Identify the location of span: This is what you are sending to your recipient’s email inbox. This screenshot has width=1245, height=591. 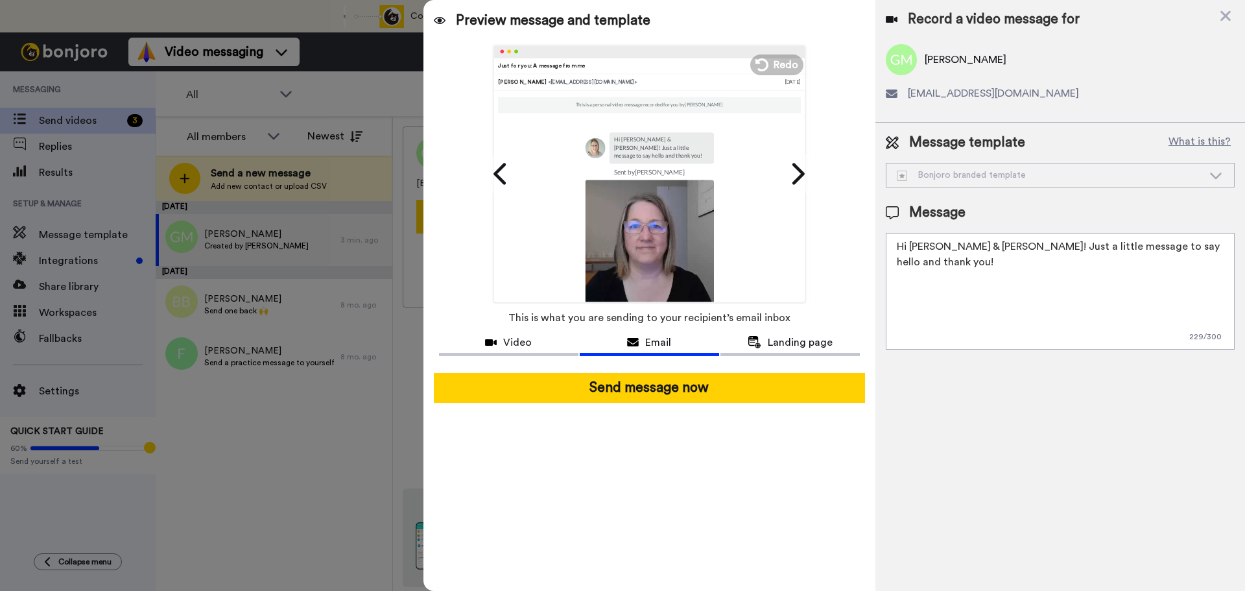
(649, 318).